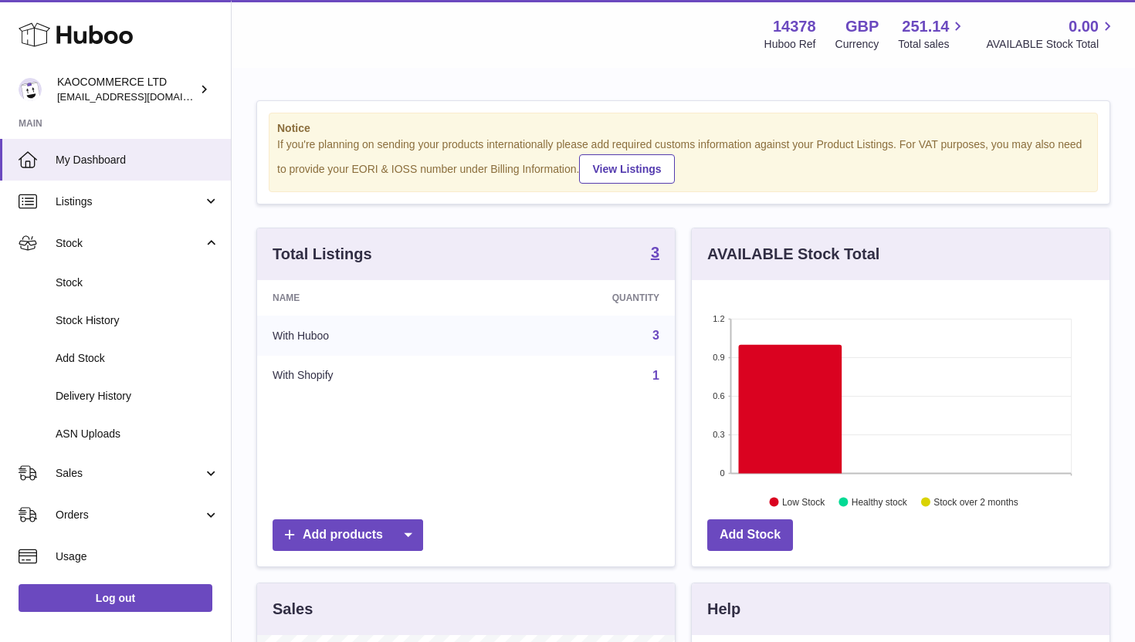  Describe the element at coordinates (749, 535) in the screenshot. I see `a: Add Stock` at that location.